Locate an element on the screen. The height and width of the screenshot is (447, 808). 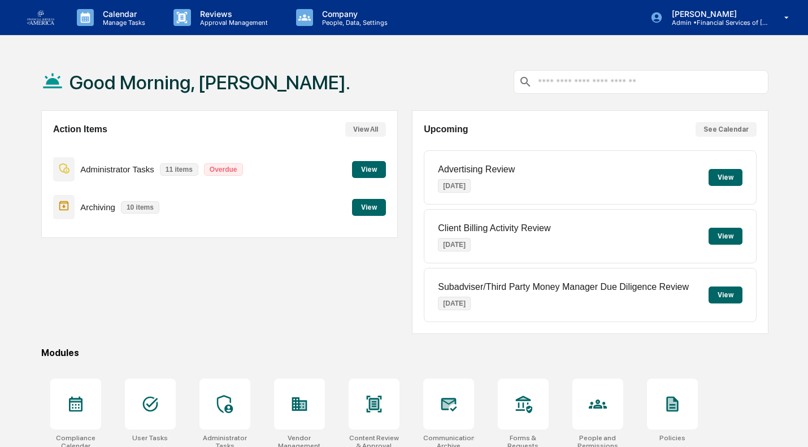
button: View All is located at coordinates (366, 129).